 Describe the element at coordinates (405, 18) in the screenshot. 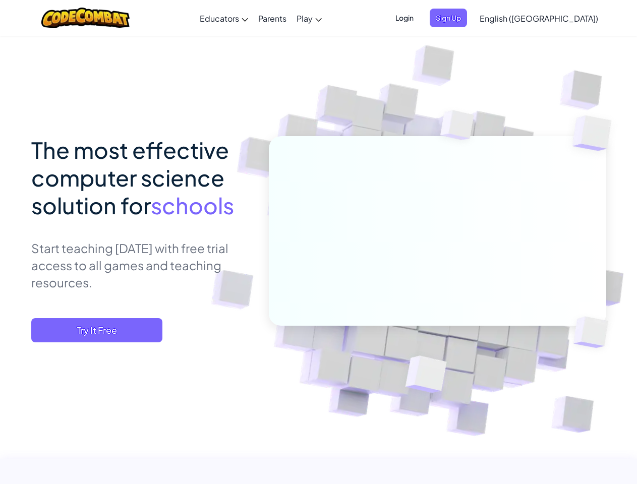

I see `span: Login` at that location.